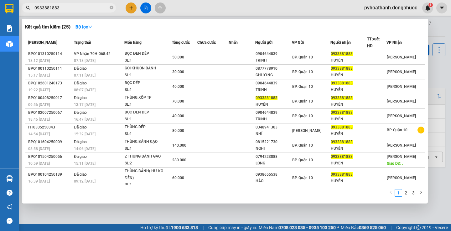  I want to click on span: down, so click(90, 27).